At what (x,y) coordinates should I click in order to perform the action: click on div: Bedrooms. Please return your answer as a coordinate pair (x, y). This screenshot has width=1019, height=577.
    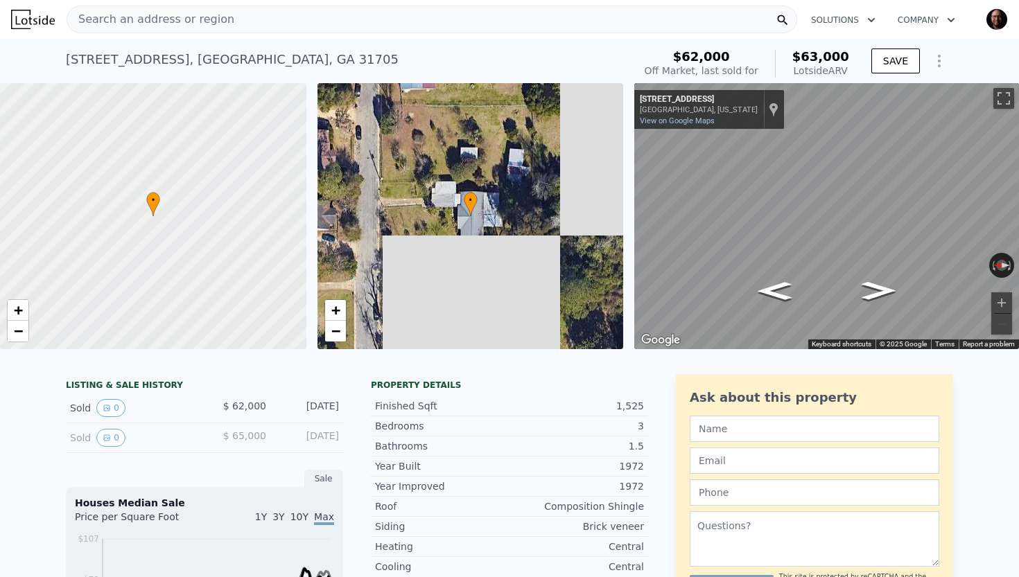
    Looking at the image, I should click on (442, 426).